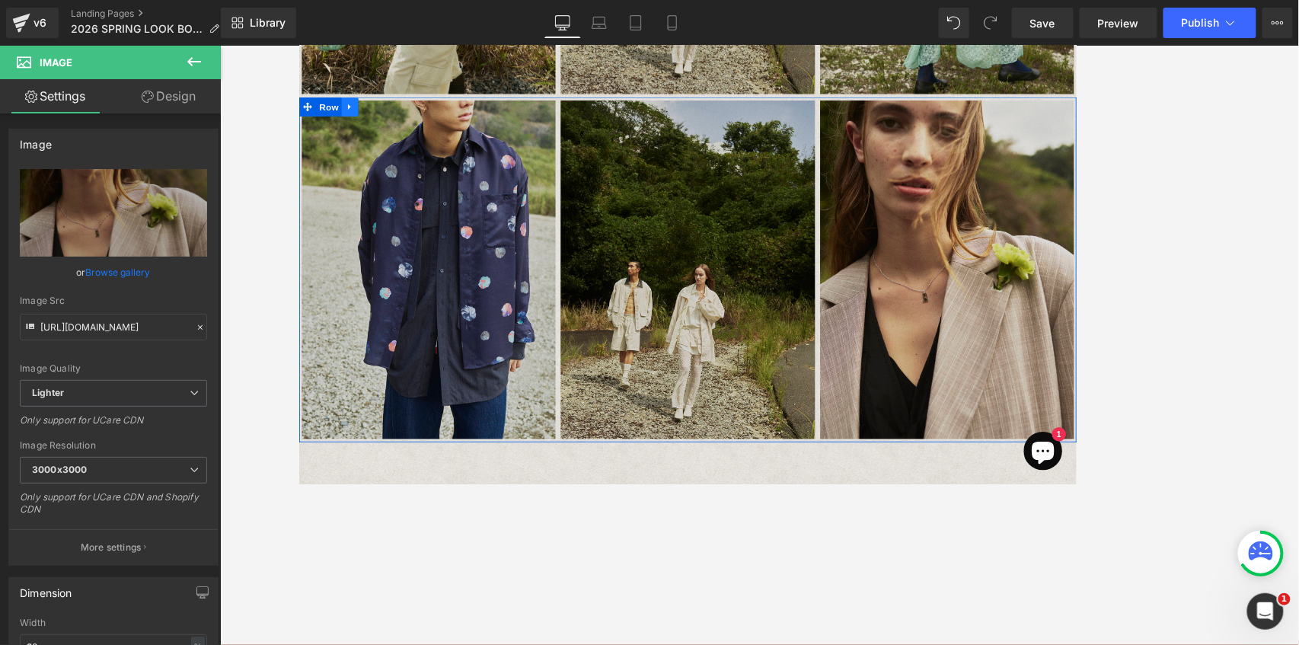  Describe the element at coordinates (113, 547) in the screenshot. I see `button: More settings` at that location.